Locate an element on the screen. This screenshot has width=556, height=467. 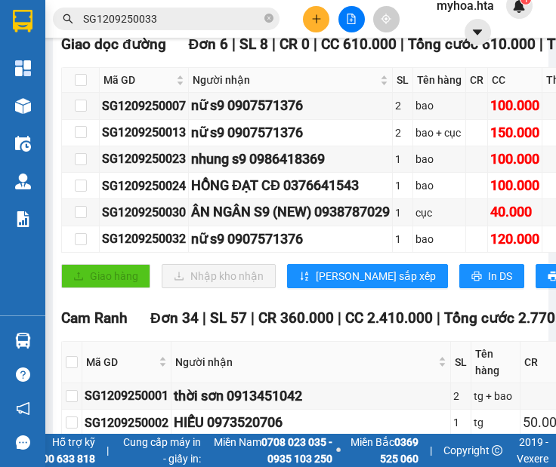
strong: 1900 633 818 is located at coordinates (63, 459).